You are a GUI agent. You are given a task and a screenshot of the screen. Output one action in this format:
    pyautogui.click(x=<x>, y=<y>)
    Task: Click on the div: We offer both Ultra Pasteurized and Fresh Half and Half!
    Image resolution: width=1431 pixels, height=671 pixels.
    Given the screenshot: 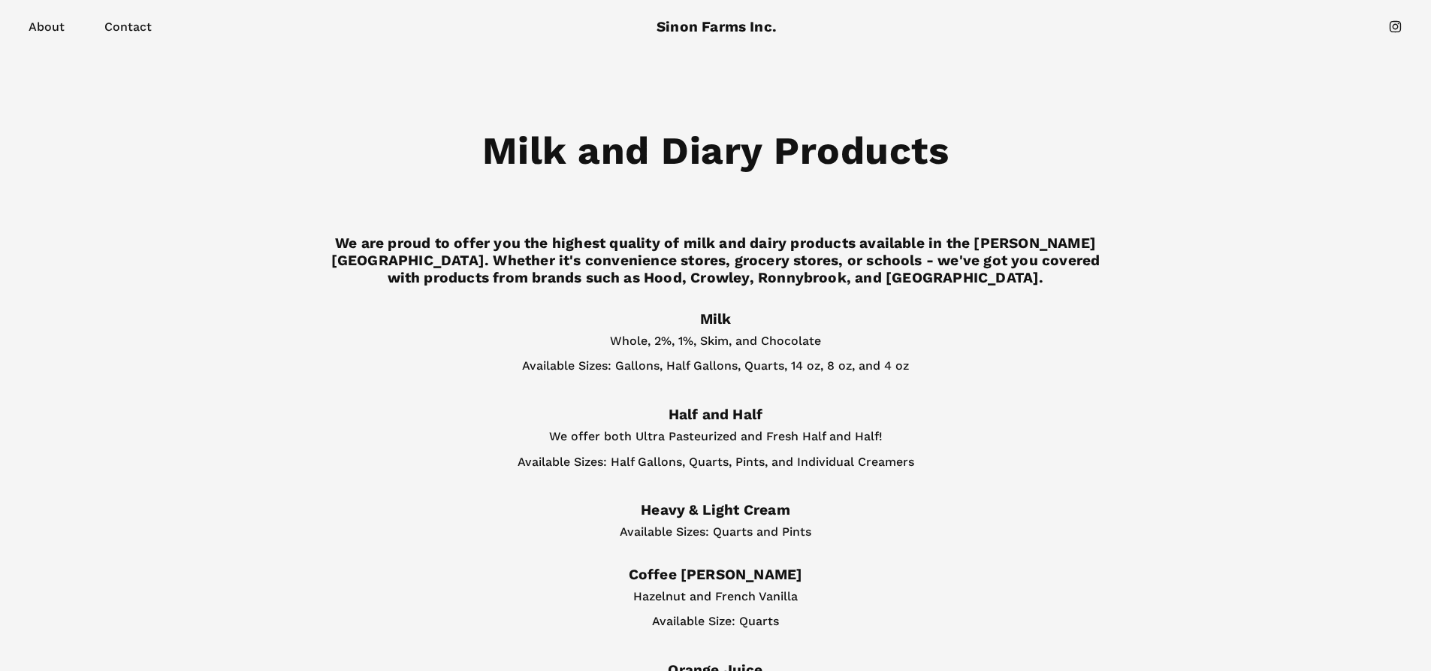 What is the action you would take?
    pyautogui.click(x=715, y=437)
    